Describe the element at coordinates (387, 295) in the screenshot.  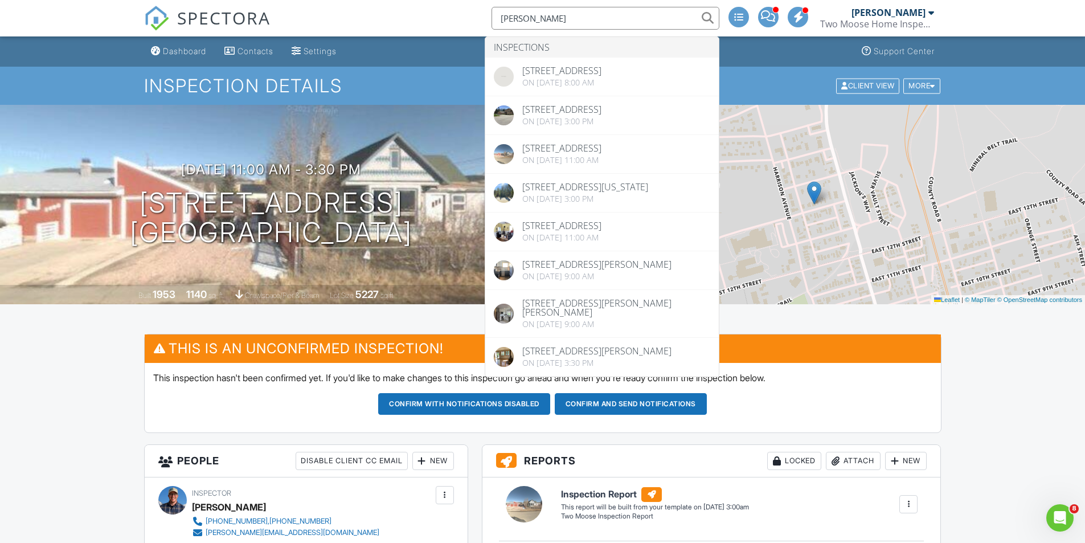
I see `span: sq.ft.` at that location.